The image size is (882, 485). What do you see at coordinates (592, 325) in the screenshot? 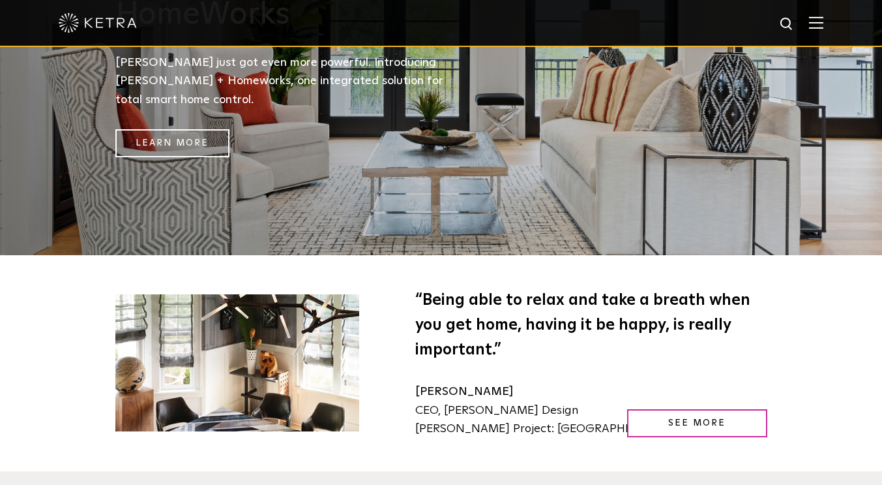
I see `h4: “Being able to relax and take a breath when you get home, having it be happy, is really important.”` at bounding box center [592, 325].